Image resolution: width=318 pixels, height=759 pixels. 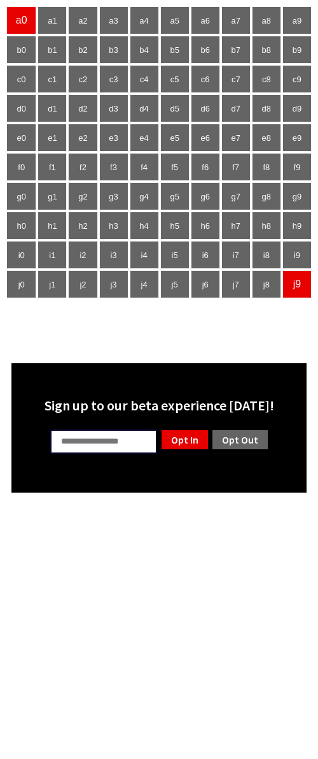 I want to click on td: g4, so click(x=145, y=196).